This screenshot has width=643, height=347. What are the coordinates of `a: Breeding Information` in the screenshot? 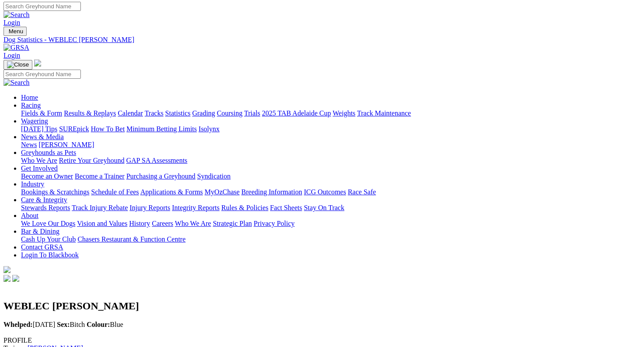 It's located at (271, 191).